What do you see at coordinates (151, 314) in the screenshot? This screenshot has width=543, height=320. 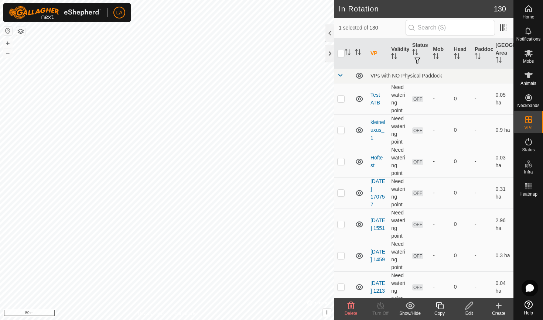 I see `a: Privacy Policy` at bounding box center [151, 314].